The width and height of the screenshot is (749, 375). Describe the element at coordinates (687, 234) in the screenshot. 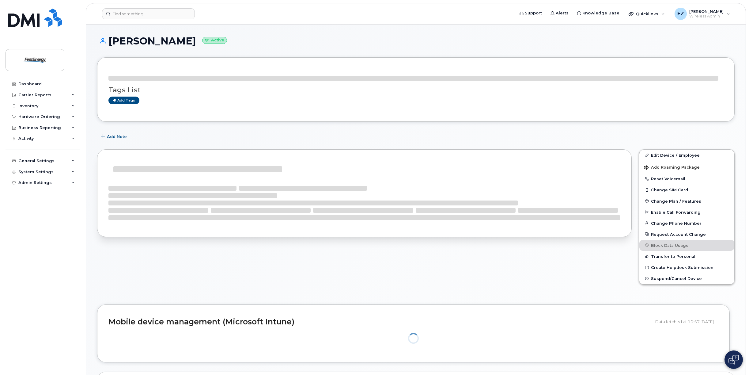

I see `button: Request Account Change` at that location.